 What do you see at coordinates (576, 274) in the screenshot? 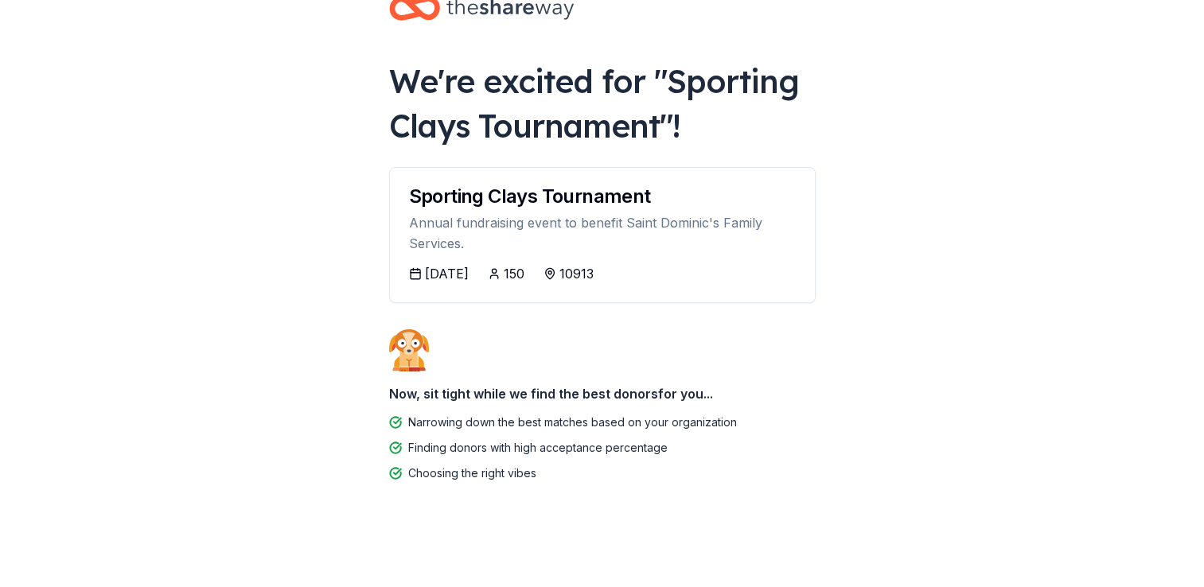
I see `div: 10913` at bounding box center [576, 274].